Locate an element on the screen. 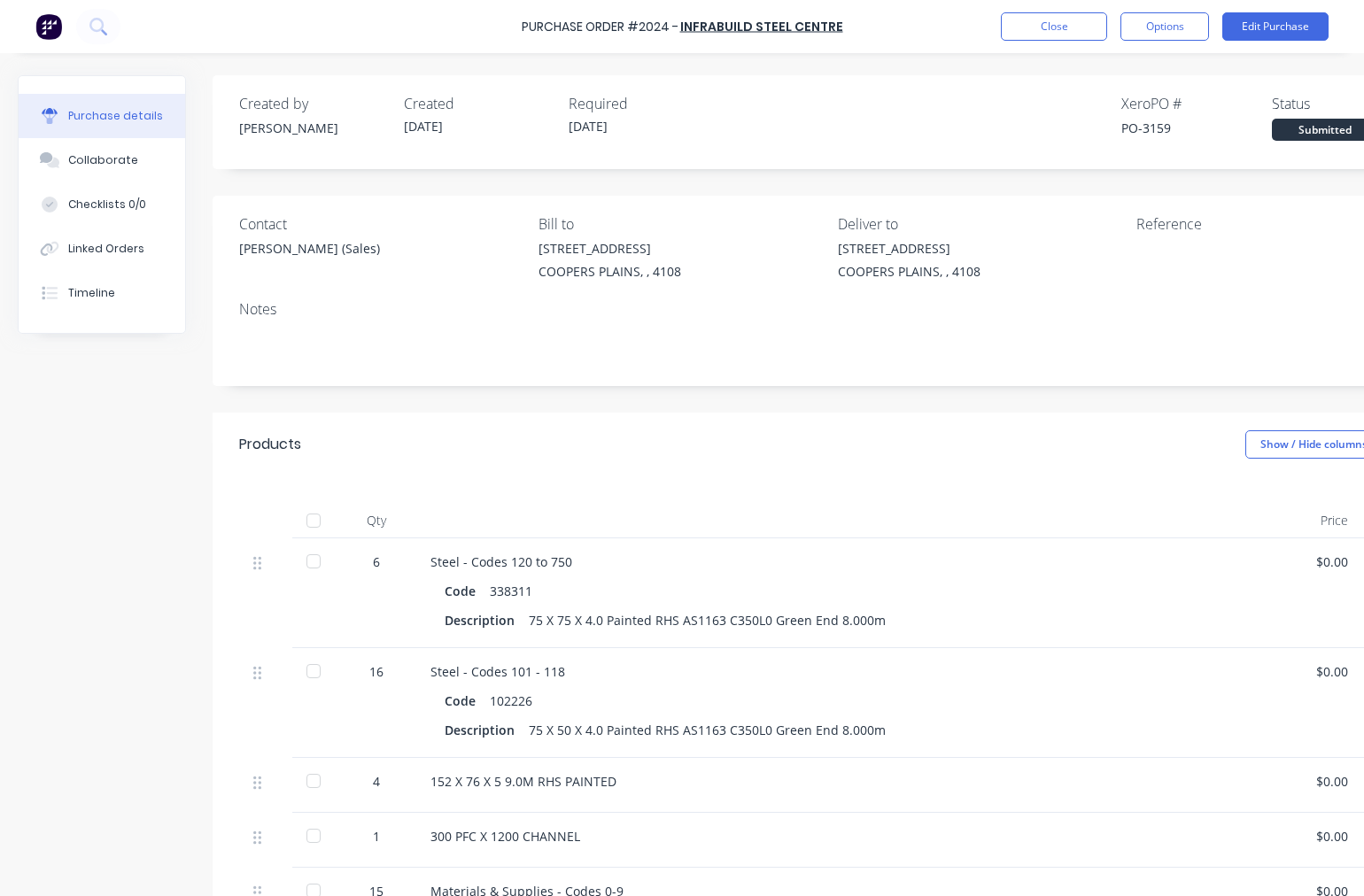 This screenshot has height=896, width=1364. button: Close is located at coordinates (1054, 26).